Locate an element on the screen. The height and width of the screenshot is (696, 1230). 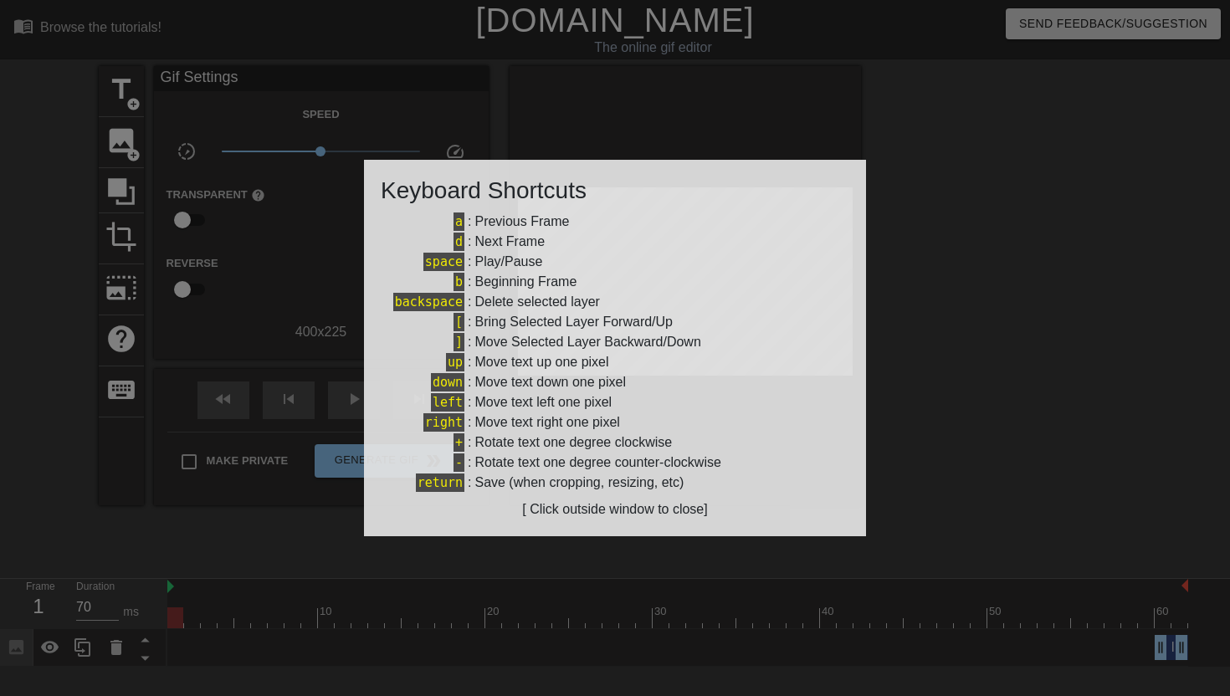
span: b is located at coordinates (459, 282).